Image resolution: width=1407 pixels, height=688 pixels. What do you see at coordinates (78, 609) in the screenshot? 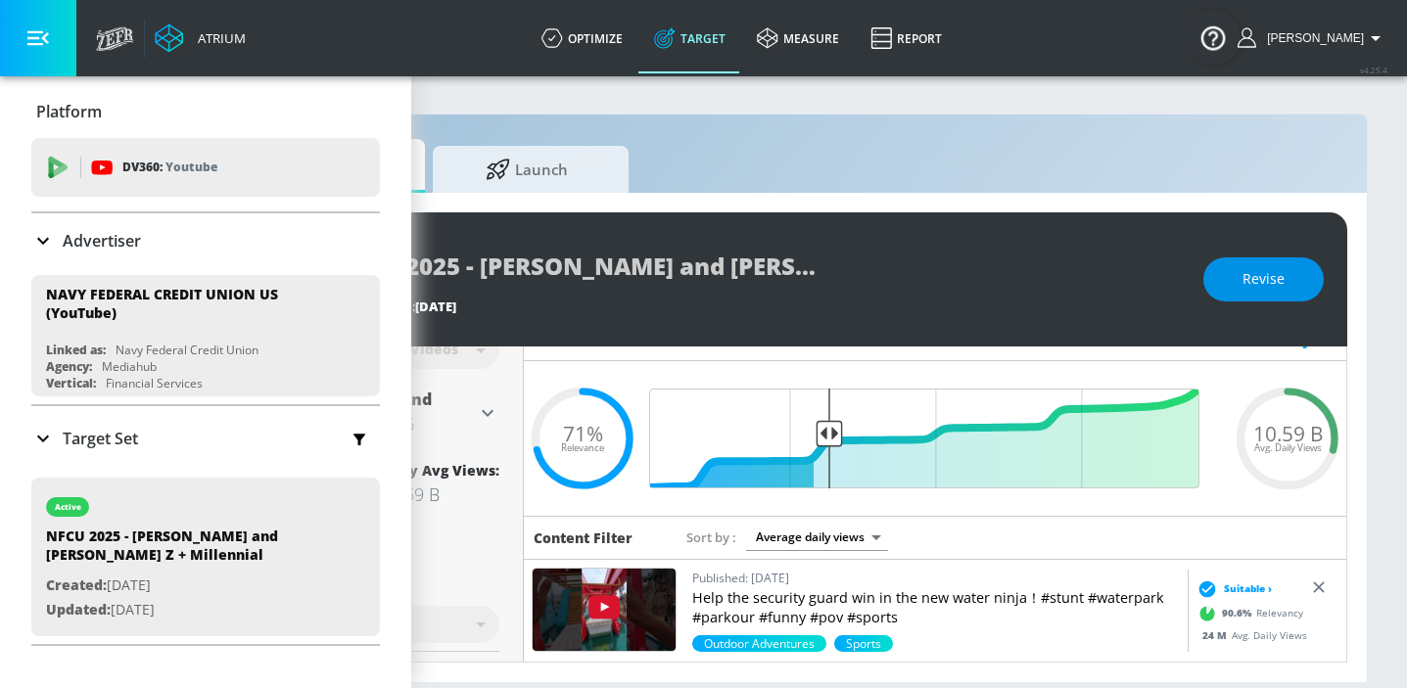
I see `span: Updated:` at bounding box center [78, 609].